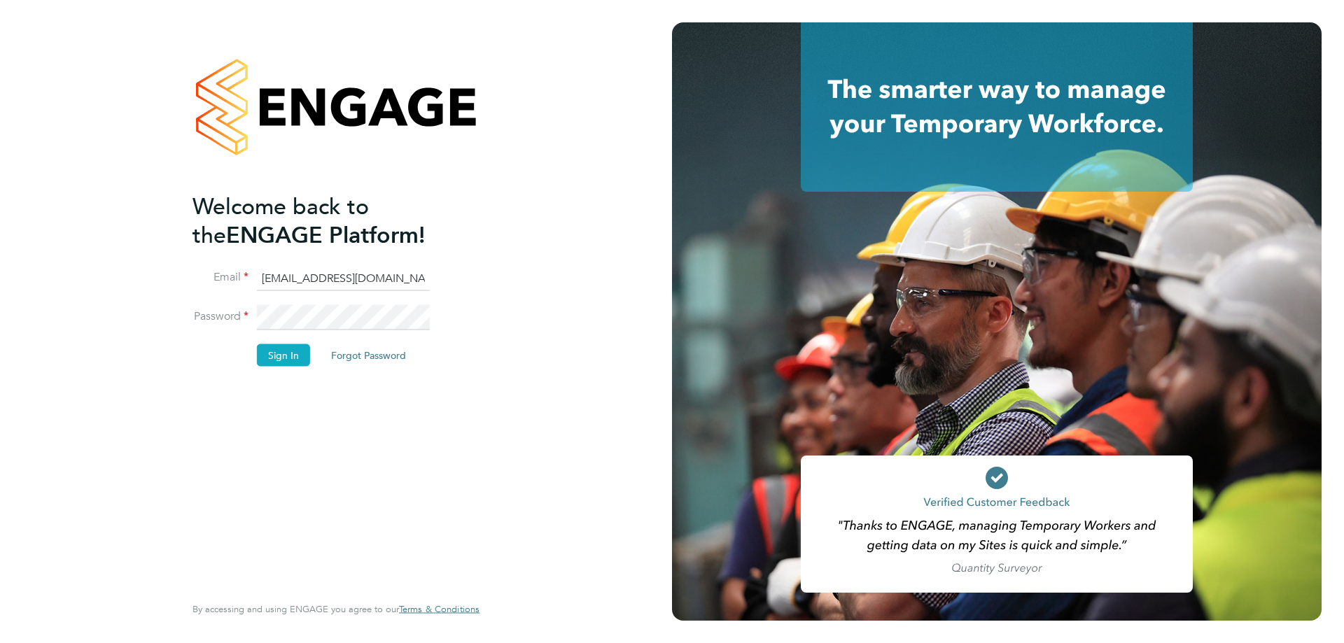 This screenshot has height=643, width=1344. Describe the element at coordinates (336, 609) in the screenshot. I see `span: By accessing and using ENGAGE you agree to our` at that location.